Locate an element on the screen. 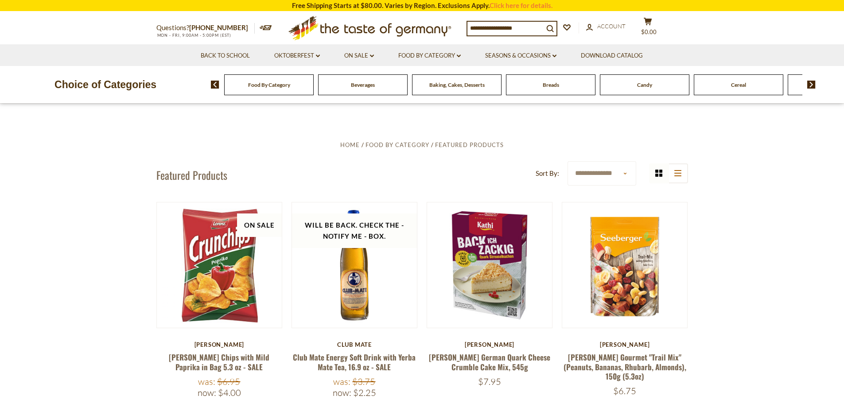 Image resolution: width=844 pixels, height=407 pixels. a: Back to School is located at coordinates (225, 56).